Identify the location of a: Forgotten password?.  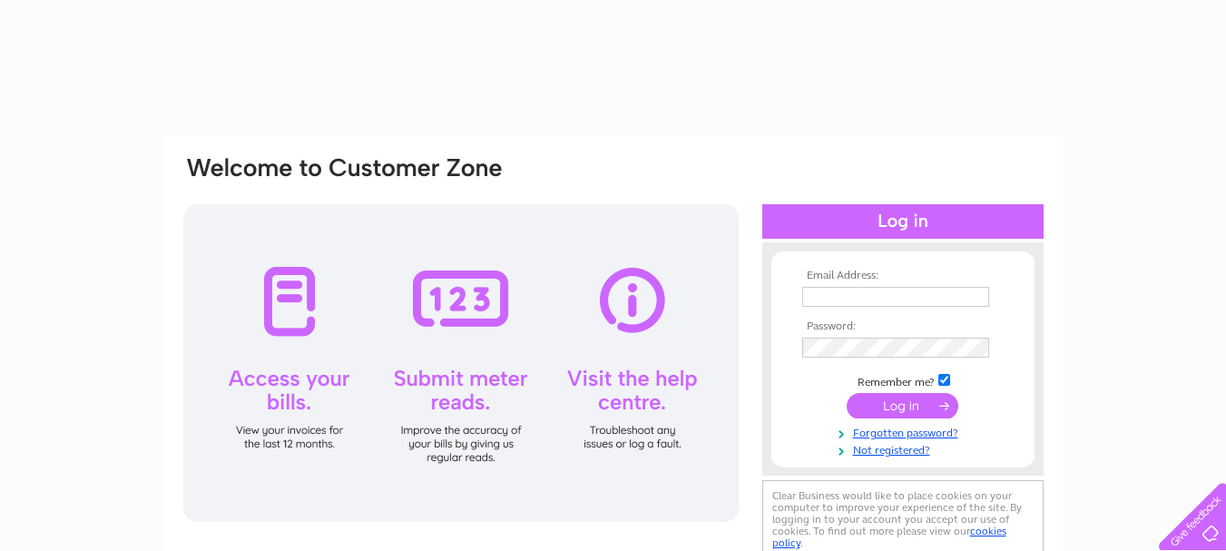
(905, 431).